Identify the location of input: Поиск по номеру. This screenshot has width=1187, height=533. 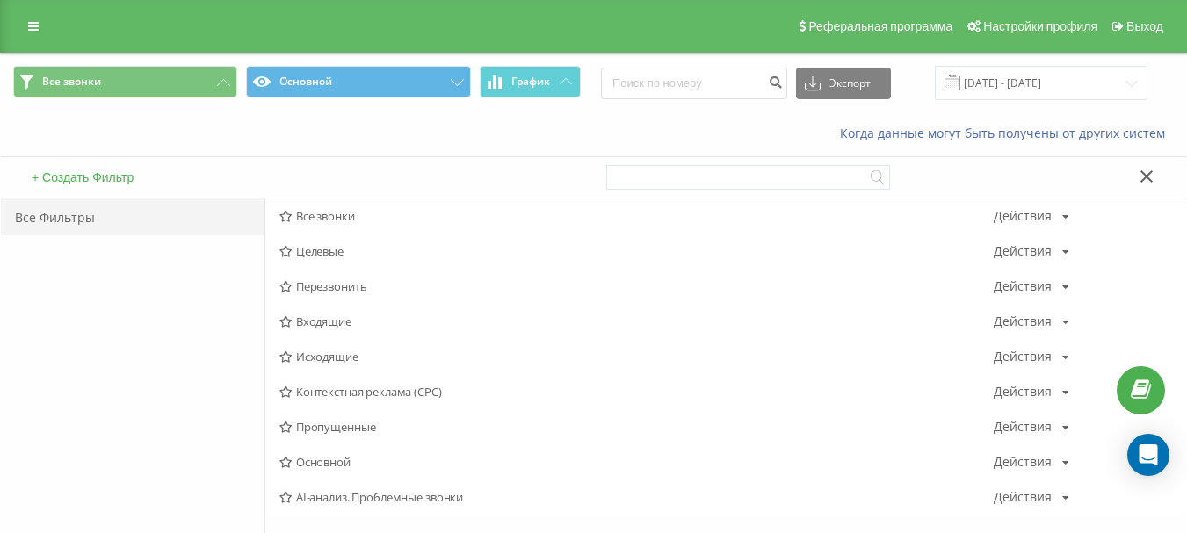
(694, 83).